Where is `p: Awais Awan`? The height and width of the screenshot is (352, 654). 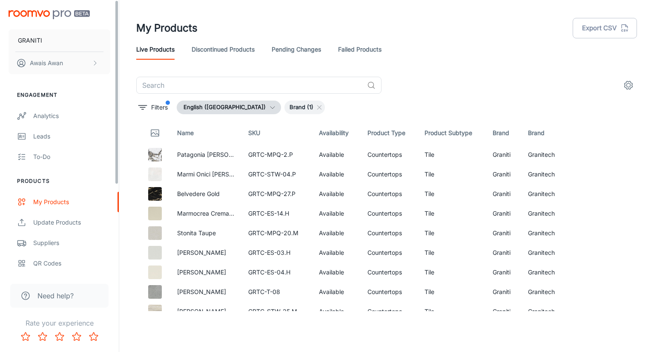 p: Awais Awan is located at coordinates (46, 63).